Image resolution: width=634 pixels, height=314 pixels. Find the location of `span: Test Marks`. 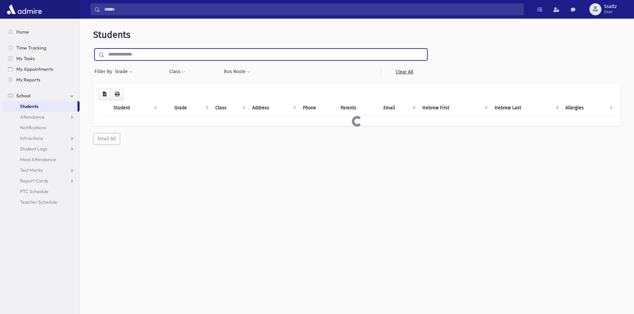

span: Test Marks is located at coordinates (31, 170).